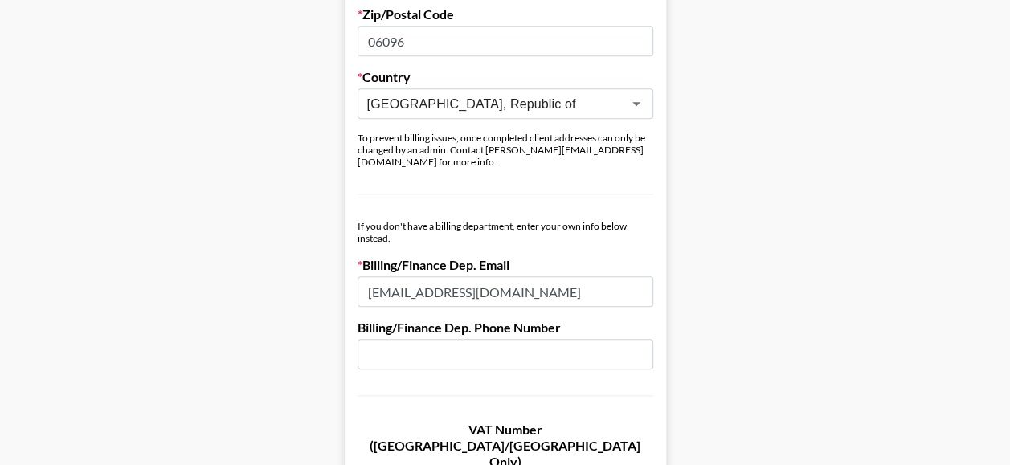 The height and width of the screenshot is (465, 1010). Describe the element at coordinates (506, 232) in the screenshot. I see `div: If you don't have a billing department, enter your own info below instead.` at that location.